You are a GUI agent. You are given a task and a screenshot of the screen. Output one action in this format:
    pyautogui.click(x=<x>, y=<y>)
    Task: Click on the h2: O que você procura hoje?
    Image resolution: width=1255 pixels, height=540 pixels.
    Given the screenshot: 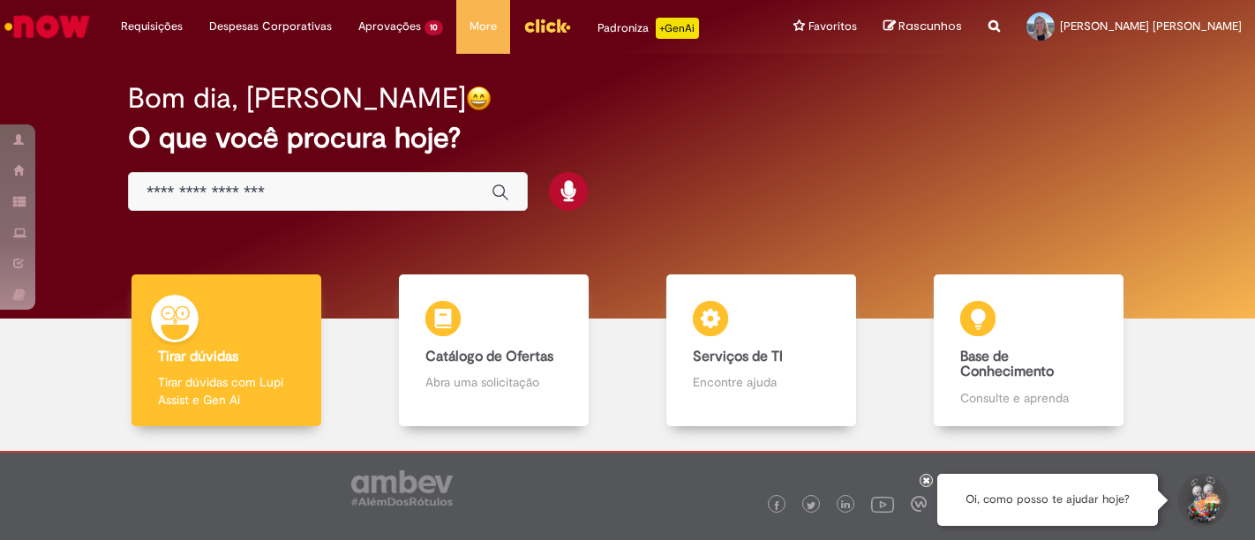 What is the action you would take?
    pyautogui.click(x=628, y=138)
    